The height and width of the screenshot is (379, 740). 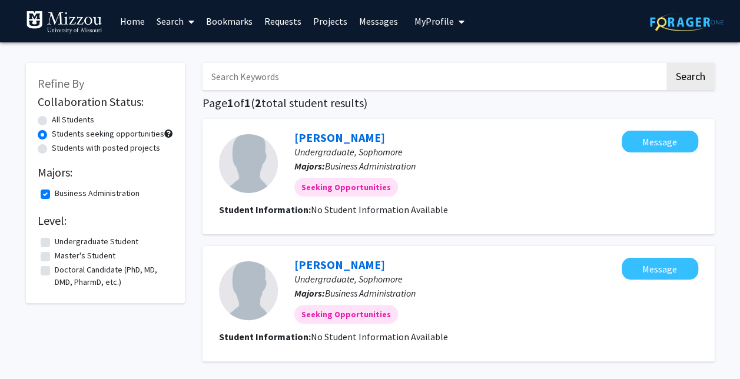 I want to click on span: Refine By, so click(x=61, y=83).